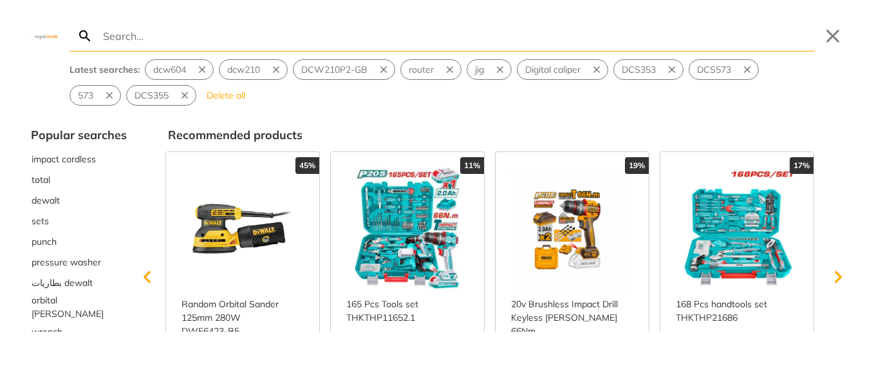 The width and height of the screenshot is (874, 373). I want to click on span: pressure washer, so click(66, 262).